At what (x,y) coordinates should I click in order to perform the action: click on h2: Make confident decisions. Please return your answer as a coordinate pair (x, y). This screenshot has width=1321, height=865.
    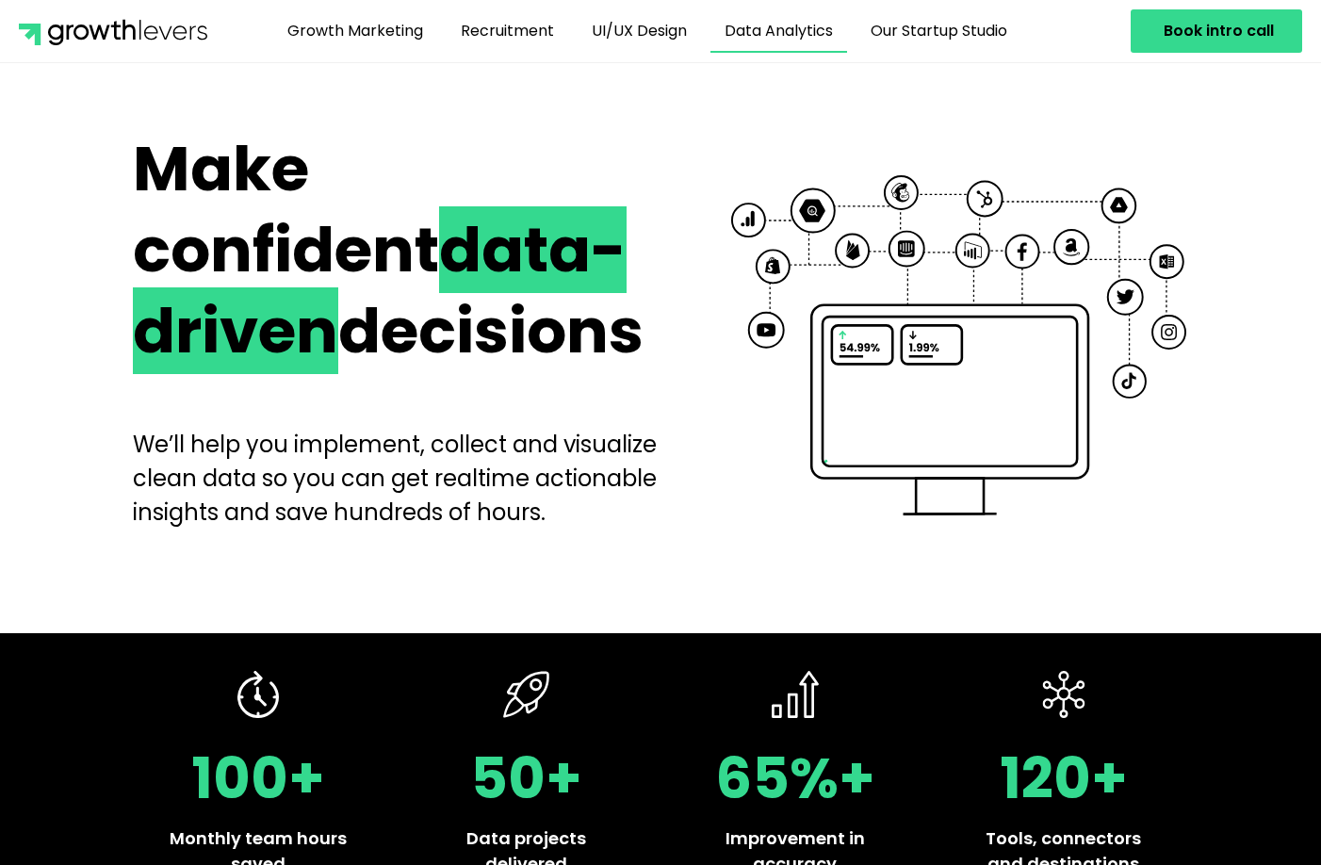
    Looking at the image, I should click on (402, 250).